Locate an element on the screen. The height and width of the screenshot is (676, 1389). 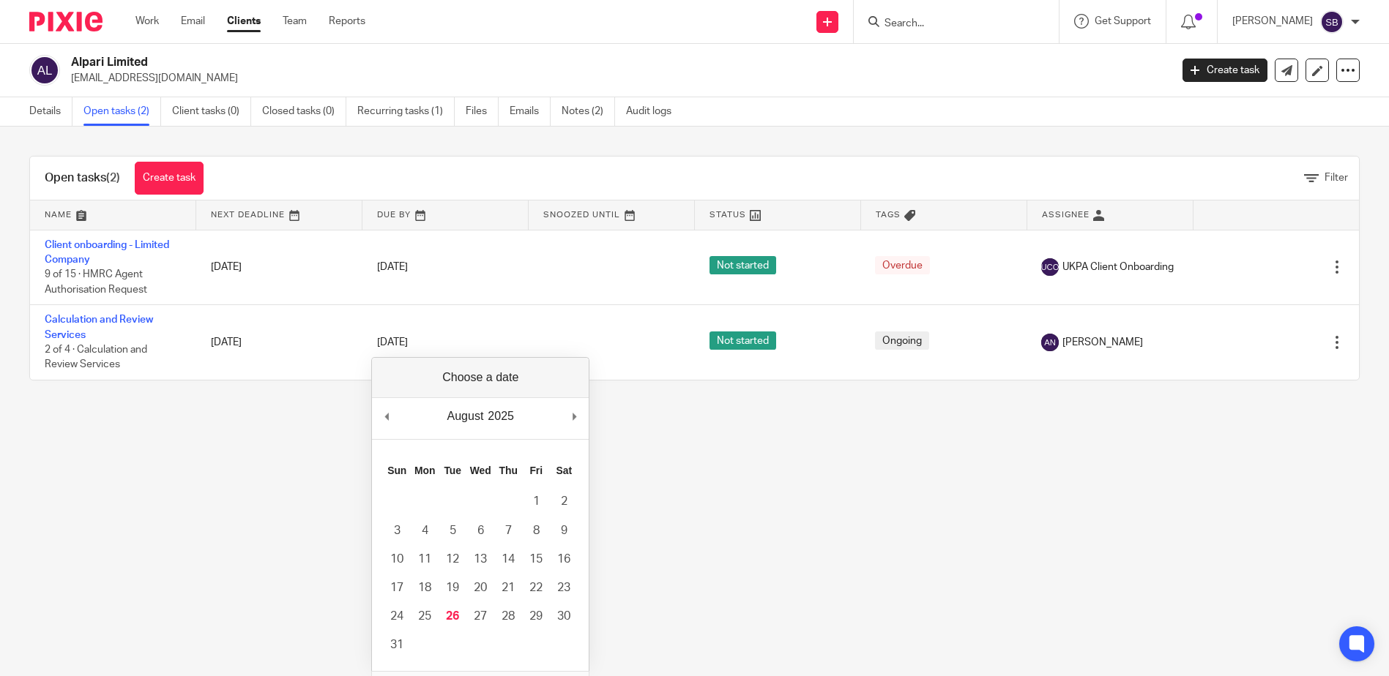
span: 9 of 15 · HMRC Agent Authorisation Request is located at coordinates (96, 282).